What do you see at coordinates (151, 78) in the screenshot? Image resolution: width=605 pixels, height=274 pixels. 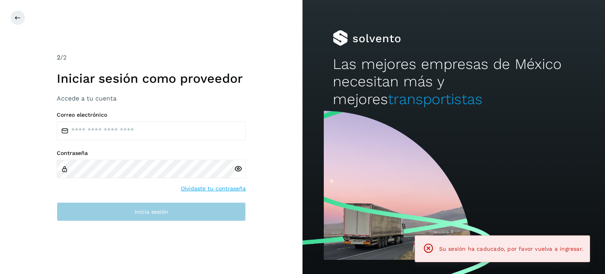 I see `h1: Iniciar sesión como proveedor` at bounding box center [151, 78].